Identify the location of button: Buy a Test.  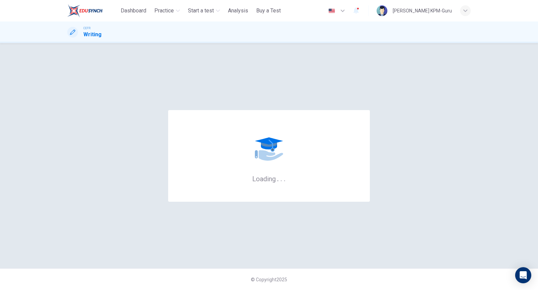
(268, 11).